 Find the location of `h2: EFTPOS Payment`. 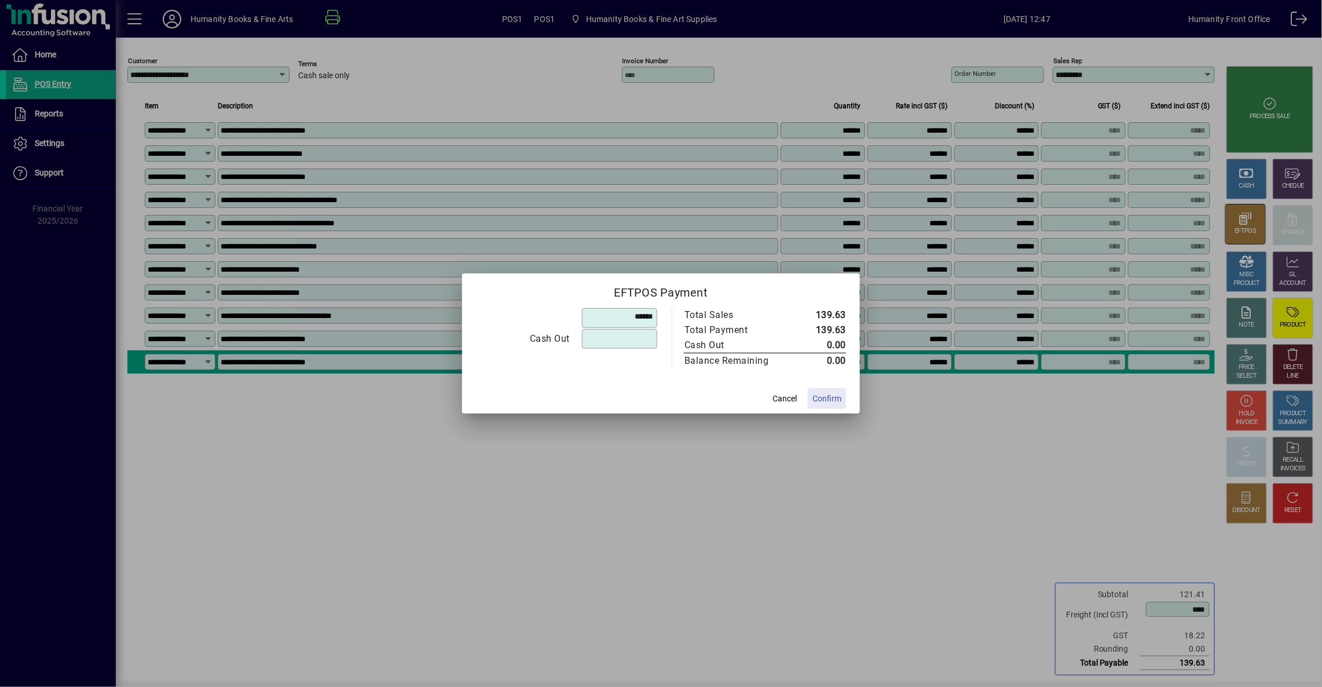

h2: EFTPOS Payment is located at coordinates (661, 290).